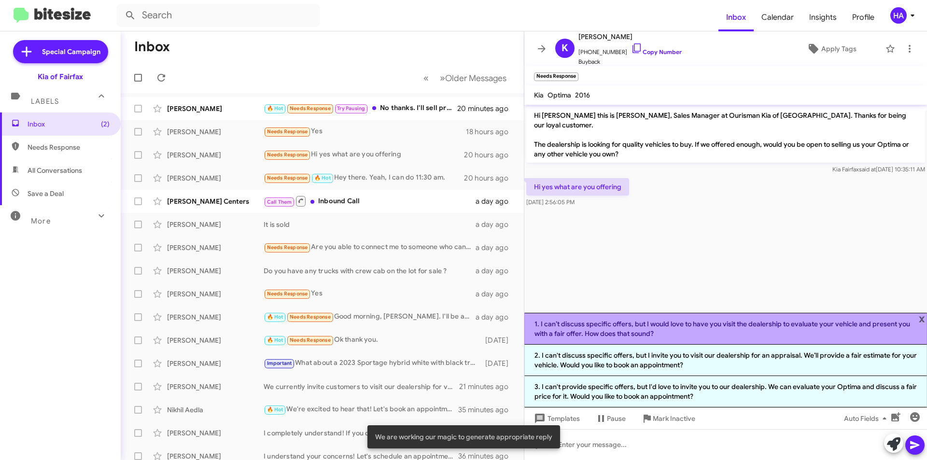 The height and width of the screenshot is (460, 927). What do you see at coordinates (565, 48) in the screenshot?
I see `span: K` at bounding box center [565, 48].